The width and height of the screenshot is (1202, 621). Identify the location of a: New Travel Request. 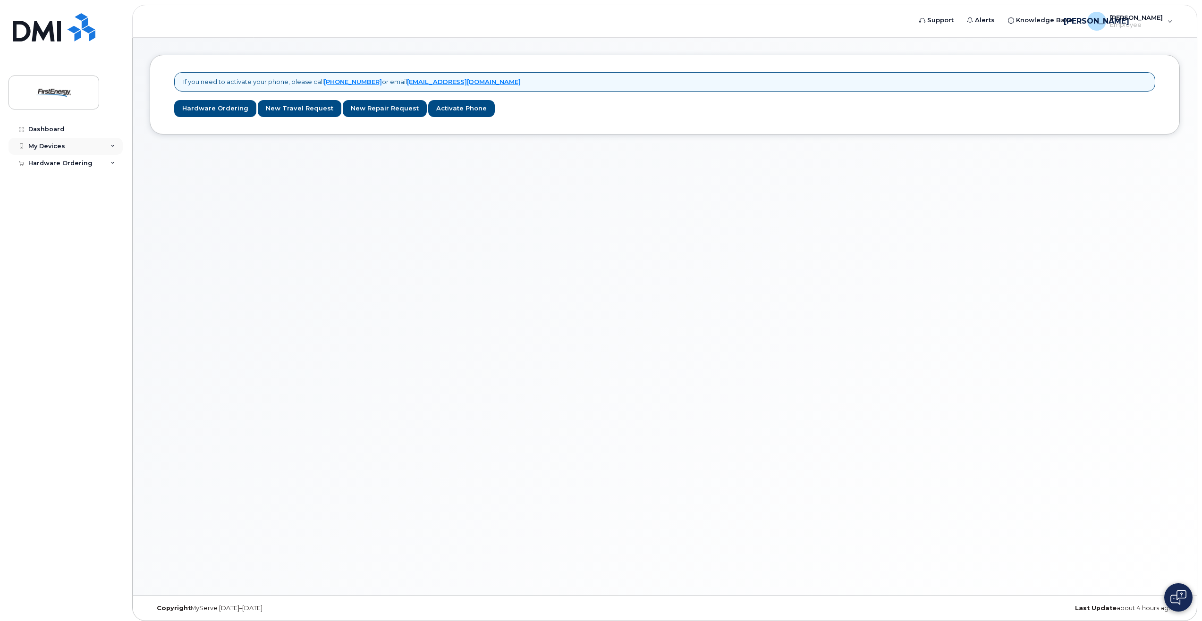
(299, 109).